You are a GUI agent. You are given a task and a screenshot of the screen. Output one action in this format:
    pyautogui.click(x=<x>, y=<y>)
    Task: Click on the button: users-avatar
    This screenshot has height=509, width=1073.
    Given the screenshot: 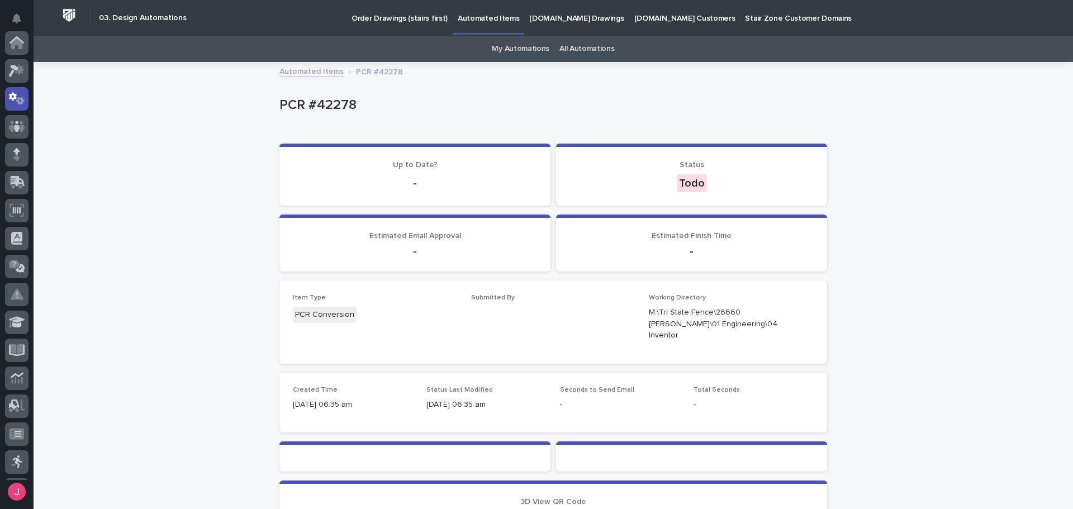 What is the action you would take?
    pyautogui.click(x=17, y=492)
    